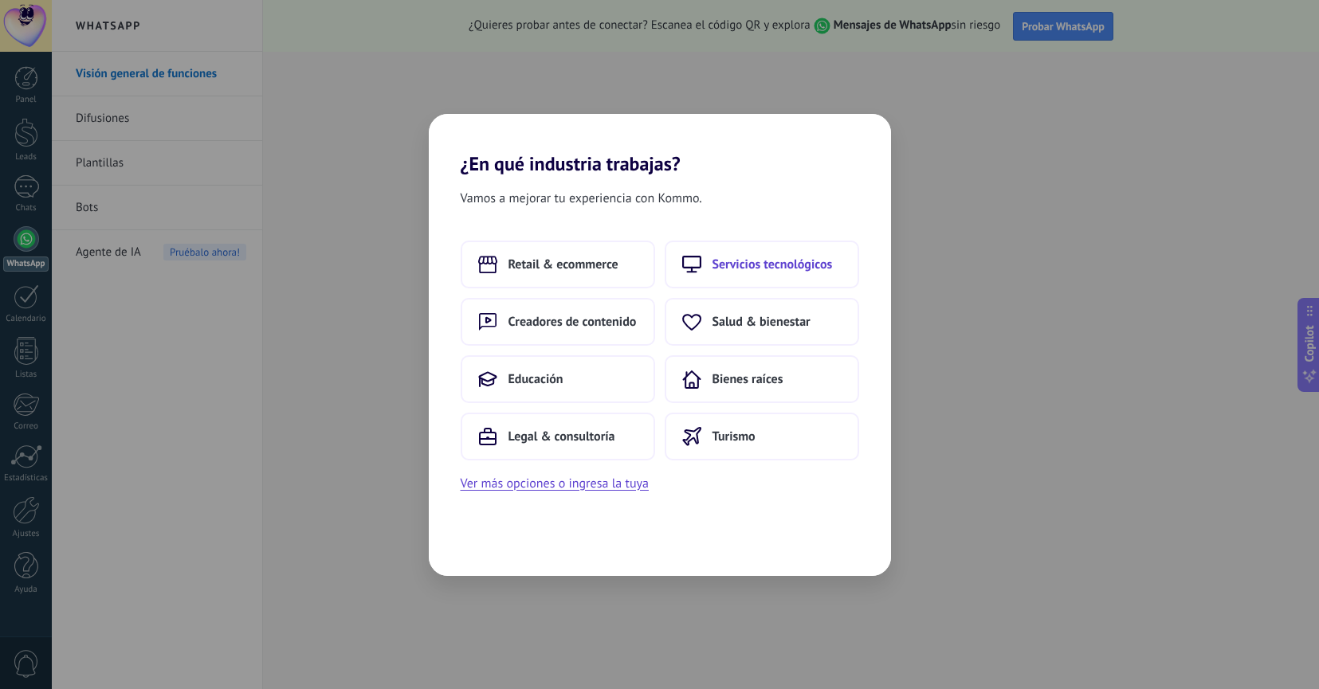 The width and height of the screenshot is (1319, 689). I want to click on span: Turismo, so click(734, 437).